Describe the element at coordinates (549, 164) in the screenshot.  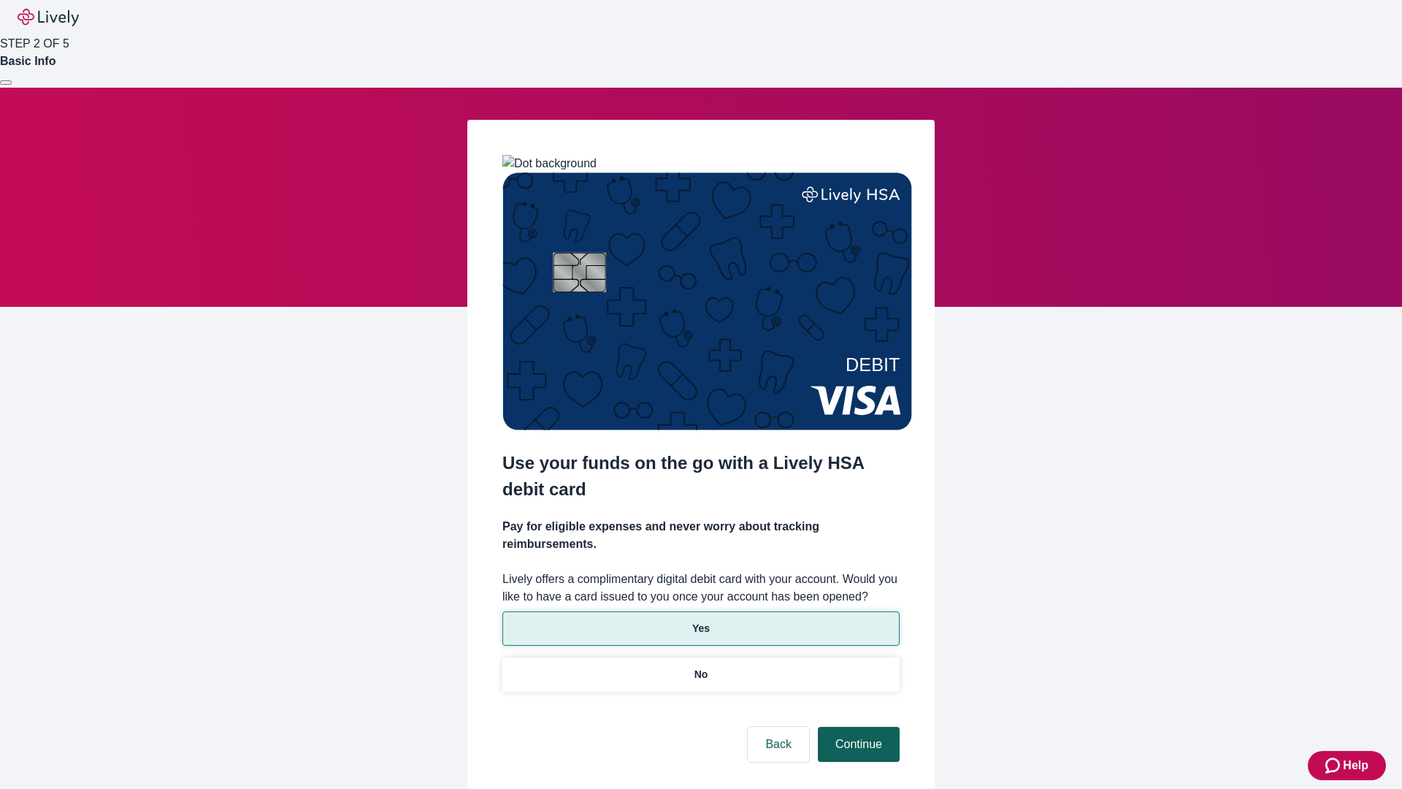
I see `img: Dot background` at that location.